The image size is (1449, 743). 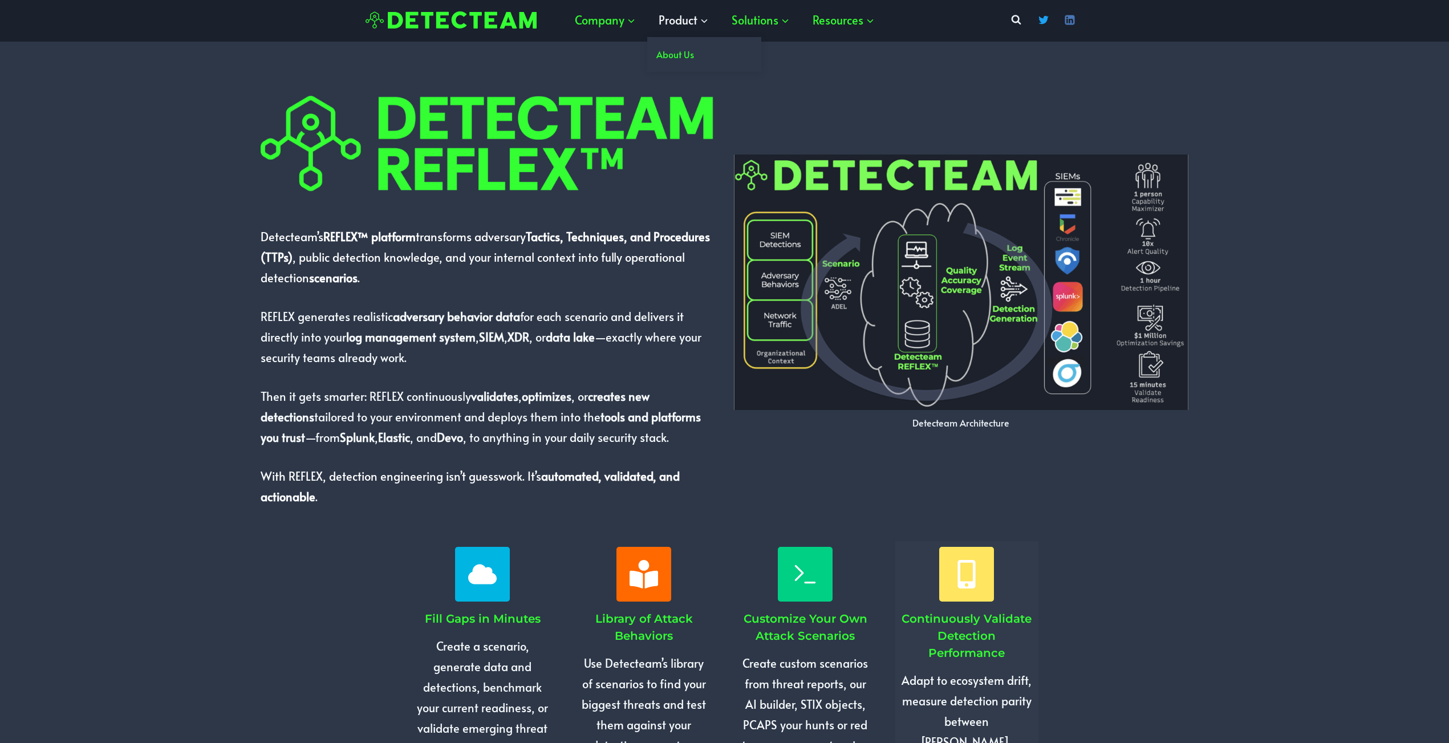 What do you see at coordinates (488, 487) in the screenshot?
I see `p: With REFLEX, detection engineering isn’t guesswork. It’s .` at bounding box center [488, 487].